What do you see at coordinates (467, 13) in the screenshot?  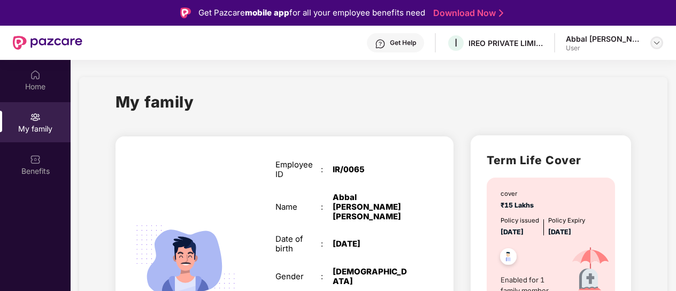 I see `a: Download Now` at bounding box center [467, 13].